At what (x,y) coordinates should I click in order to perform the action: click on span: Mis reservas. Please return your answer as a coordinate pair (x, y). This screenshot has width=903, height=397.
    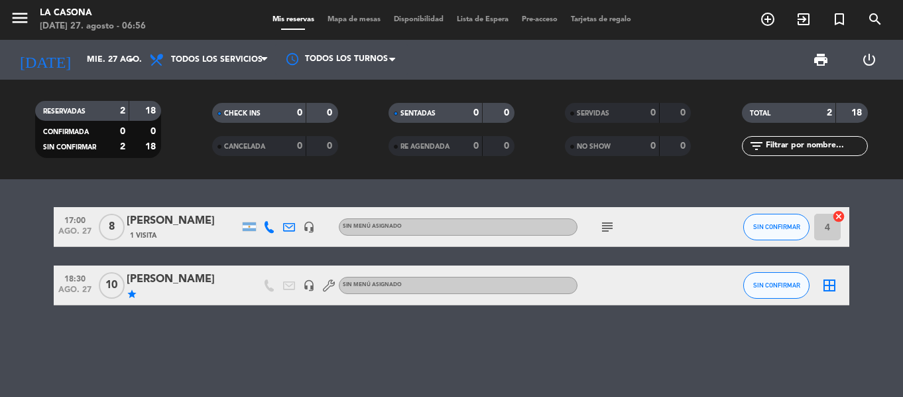
    Looking at the image, I should click on (293, 19).